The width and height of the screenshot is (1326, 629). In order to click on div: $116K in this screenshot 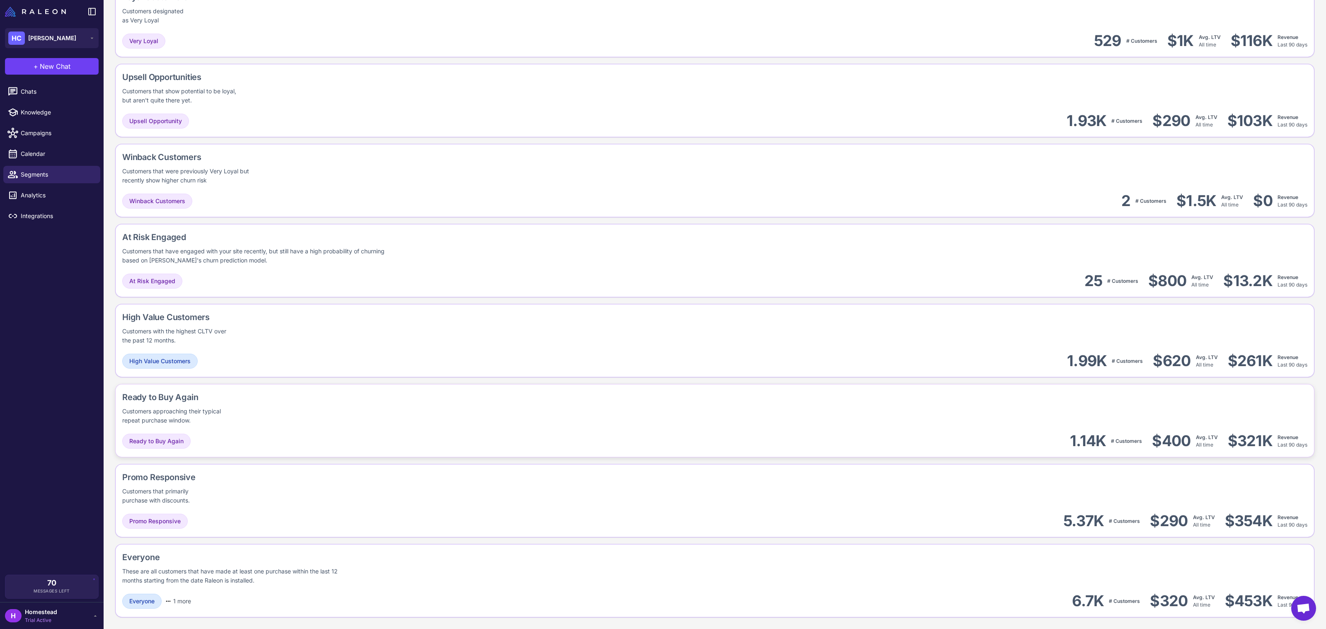, I will do `click(1251, 41)`.